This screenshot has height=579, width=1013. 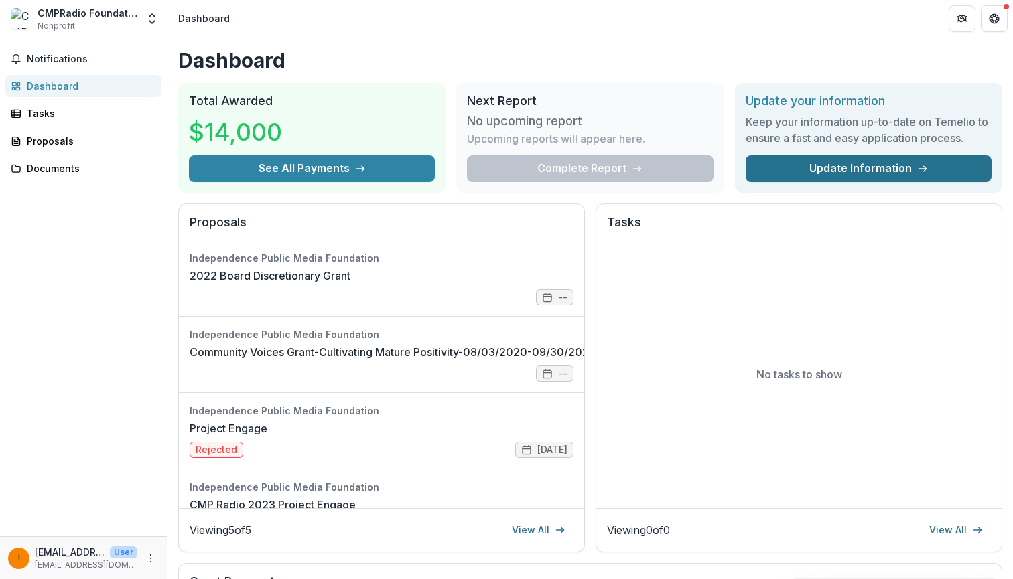 I want to click on button: Notifications, so click(x=83, y=59).